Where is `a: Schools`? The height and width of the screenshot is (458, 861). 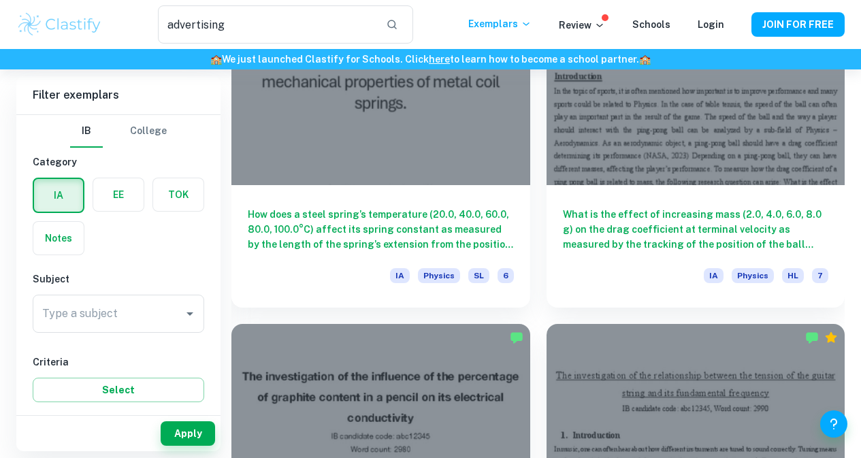 a: Schools is located at coordinates (652, 25).